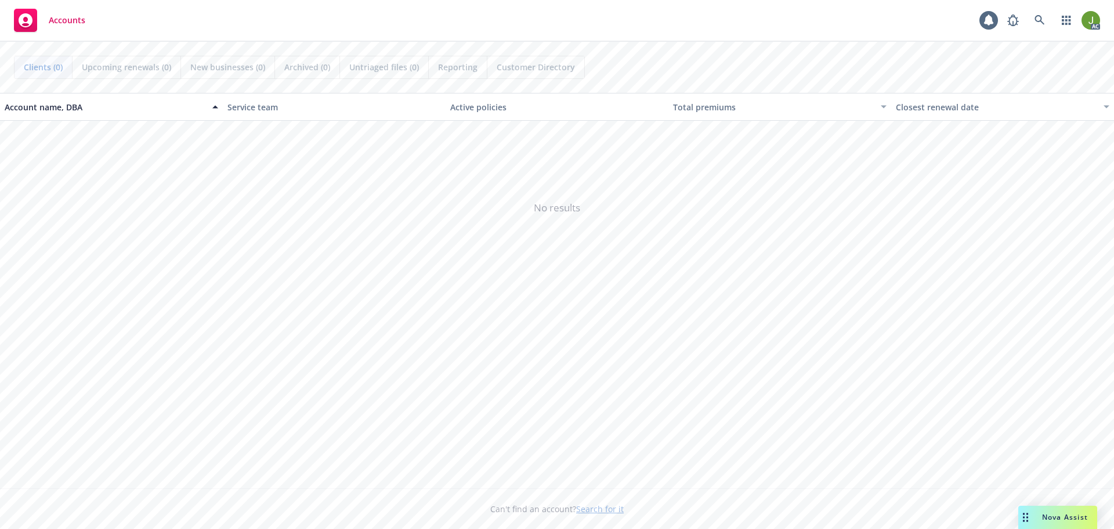  I want to click on button: Service team, so click(334, 107).